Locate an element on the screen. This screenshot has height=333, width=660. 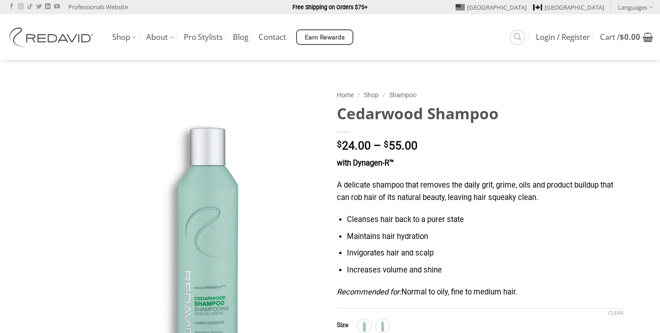
div: 250ml is located at coordinates (383, 326).